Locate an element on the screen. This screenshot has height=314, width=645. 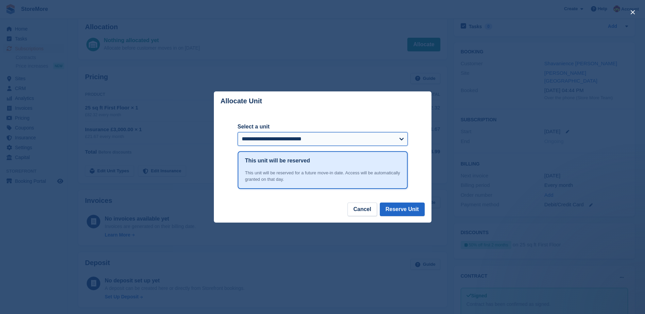
button: close is located at coordinates (633, 12).